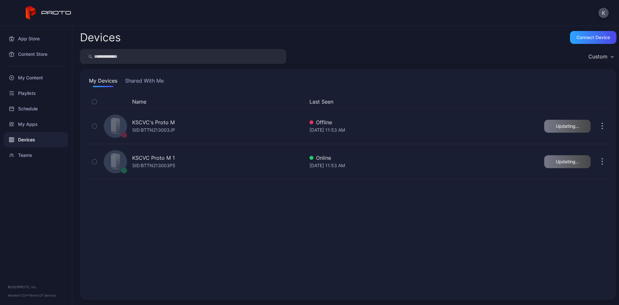  Describe the element at coordinates (36, 124) in the screenshot. I see `a: My Apps` at that location.